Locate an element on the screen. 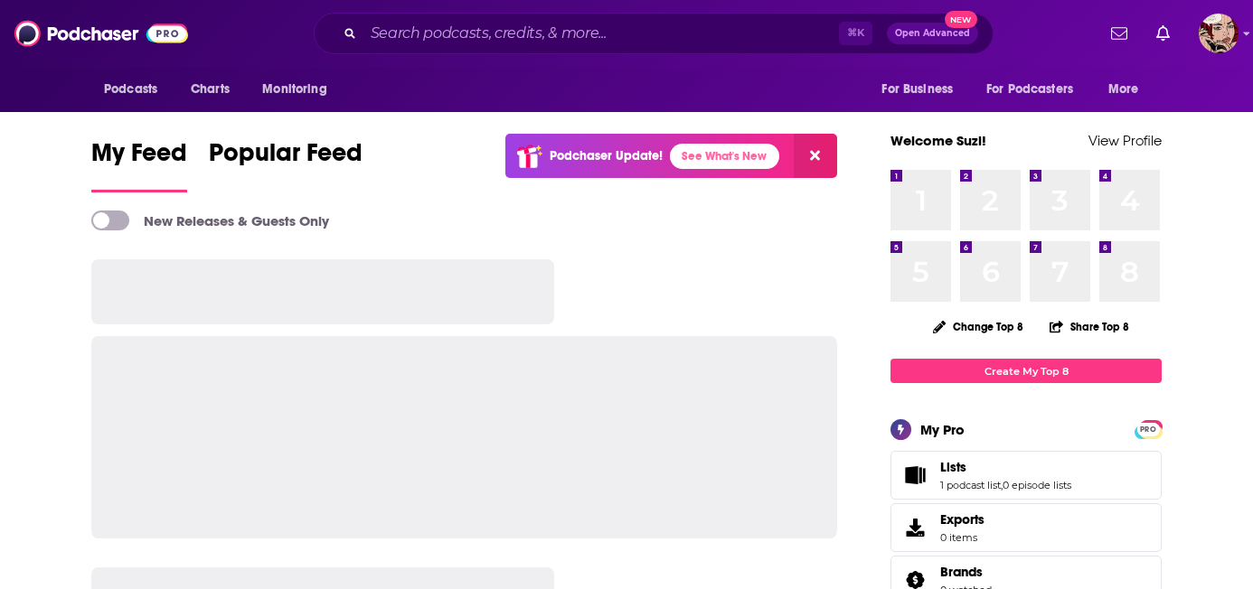 This screenshot has height=589, width=1253. button: Open AdvancedNew is located at coordinates (932, 33).